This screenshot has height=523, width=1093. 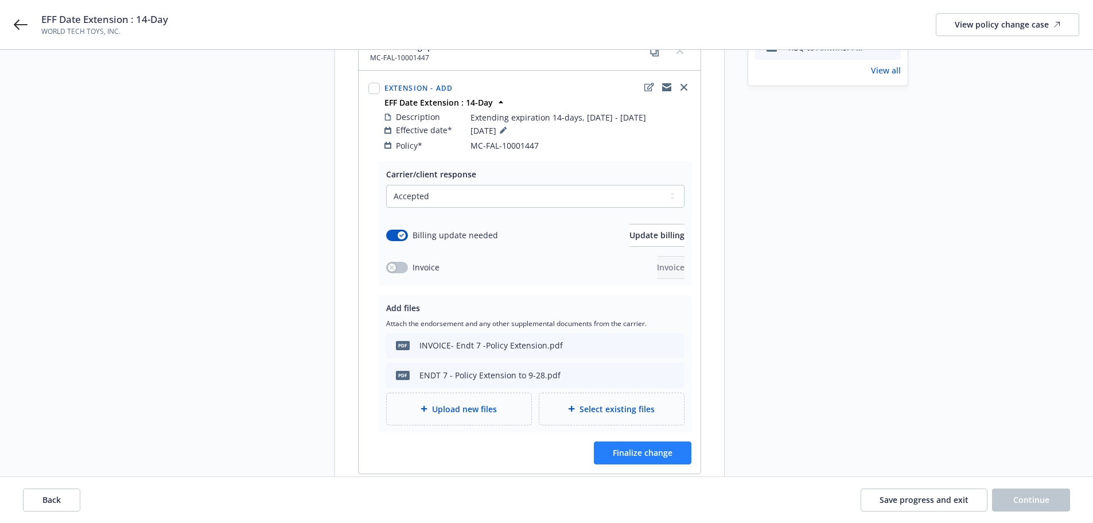 What do you see at coordinates (924, 499) in the screenshot?
I see `span: Save progress and exit` at bounding box center [924, 499].